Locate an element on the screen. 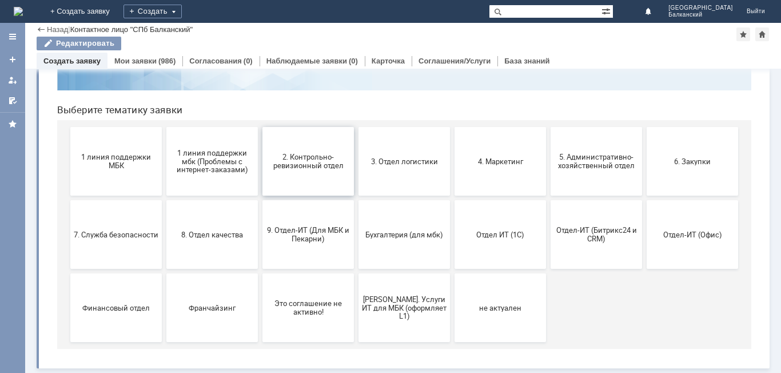  button: Отдел-ИТ (Битрикс24 и CRM) is located at coordinates (549, 245).